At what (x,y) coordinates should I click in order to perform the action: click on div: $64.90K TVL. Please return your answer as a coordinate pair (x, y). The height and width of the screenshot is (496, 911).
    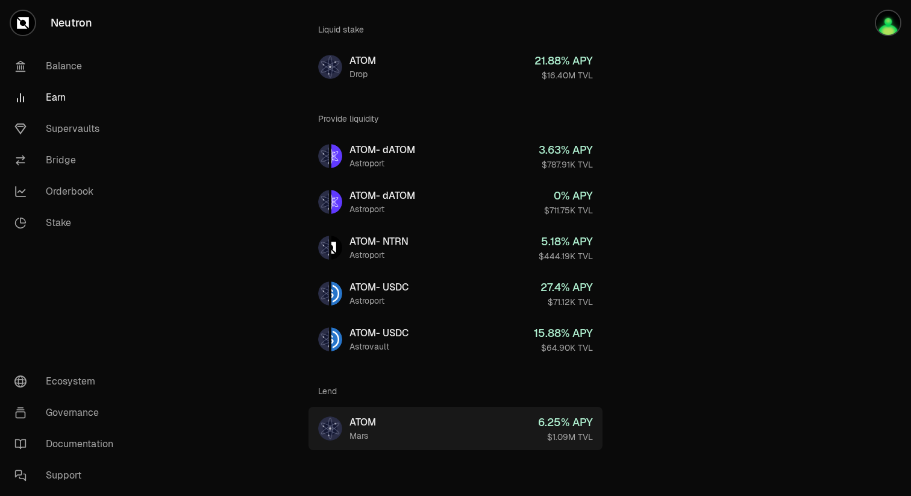
    Looking at the image, I should click on (563, 348).